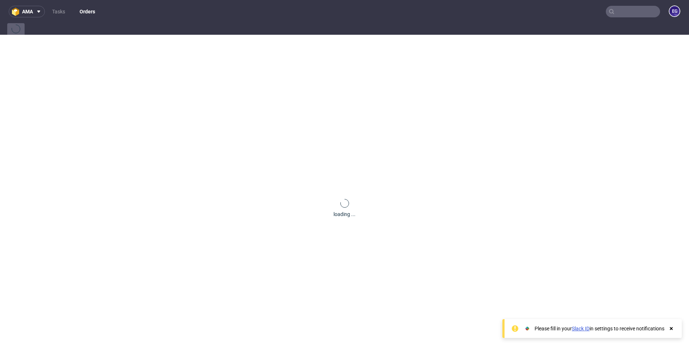  I want to click on a: Slack ID, so click(581, 329).